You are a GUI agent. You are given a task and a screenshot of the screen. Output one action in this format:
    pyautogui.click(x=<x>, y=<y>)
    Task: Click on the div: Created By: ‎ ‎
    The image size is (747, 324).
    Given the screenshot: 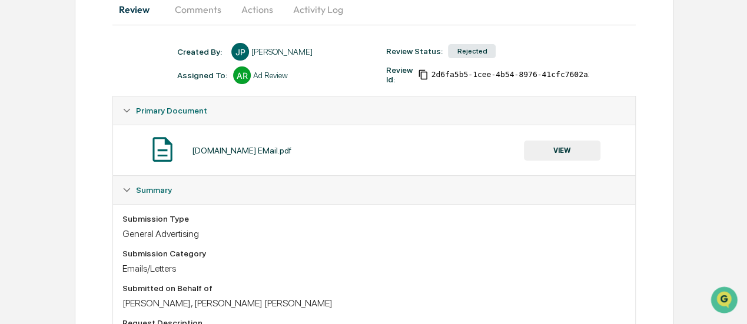 What is the action you would take?
    pyautogui.click(x=201, y=52)
    